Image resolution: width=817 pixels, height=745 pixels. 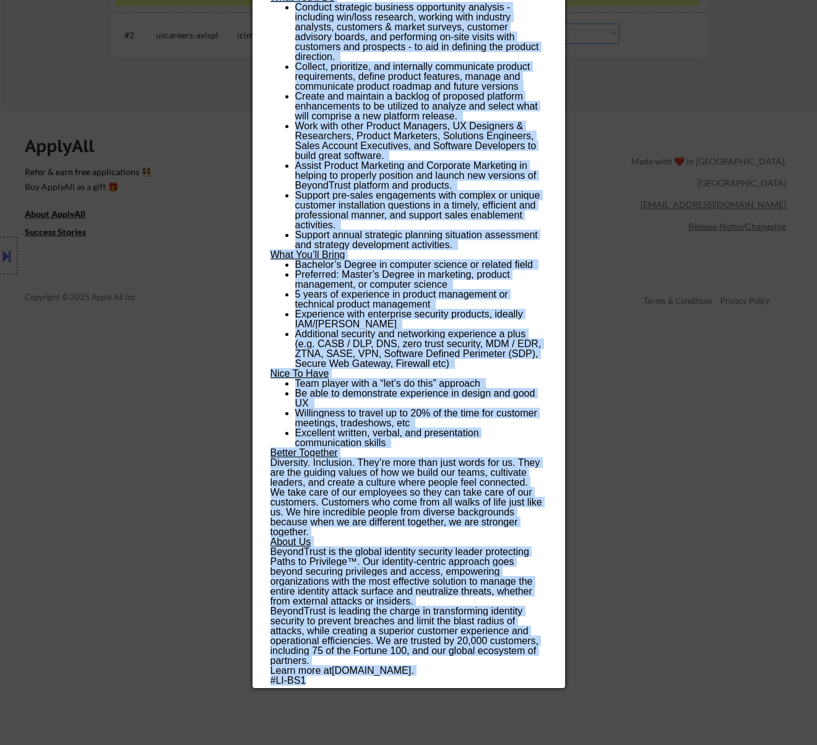 What do you see at coordinates (414, 264) in the screenshot?
I see `span: Bachelor’s Degree in computer science or related field` at bounding box center [414, 264].